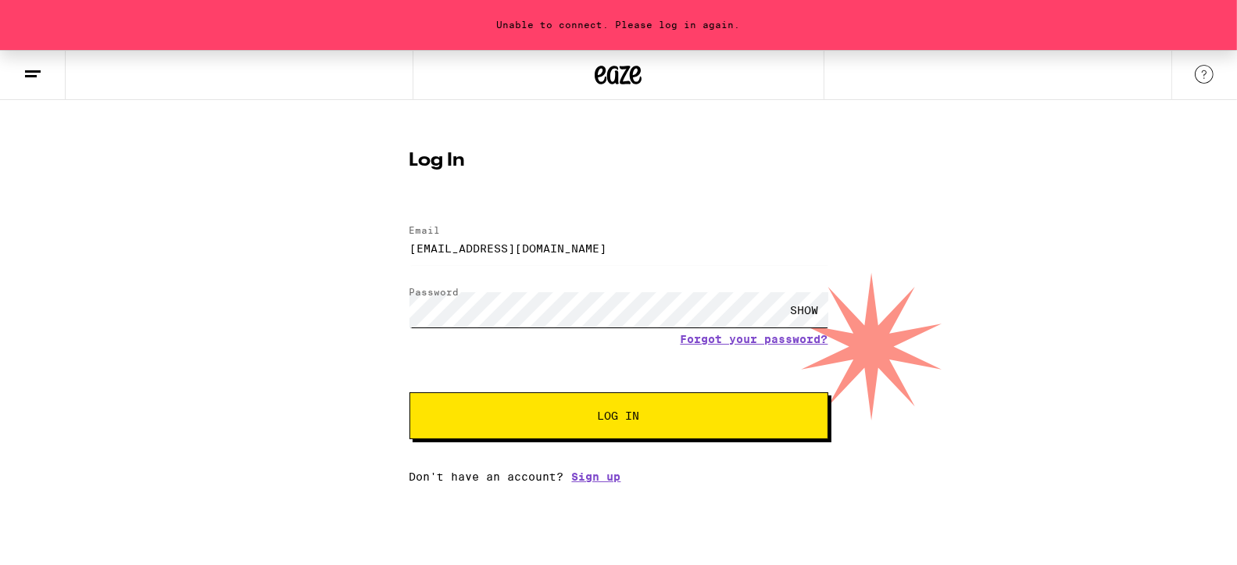  Describe the element at coordinates (619, 477) in the screenshot. I see `div: Don't have an account?` at that location.